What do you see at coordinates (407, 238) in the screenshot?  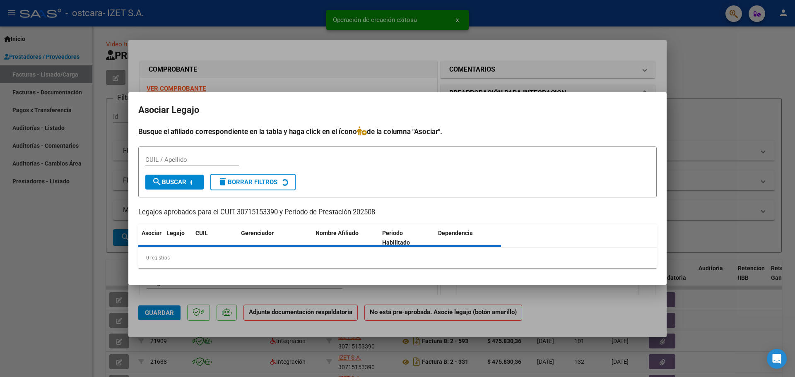 I see `datatable-header-cell: Periodo Habilitado` at bounding box center [407, 238].